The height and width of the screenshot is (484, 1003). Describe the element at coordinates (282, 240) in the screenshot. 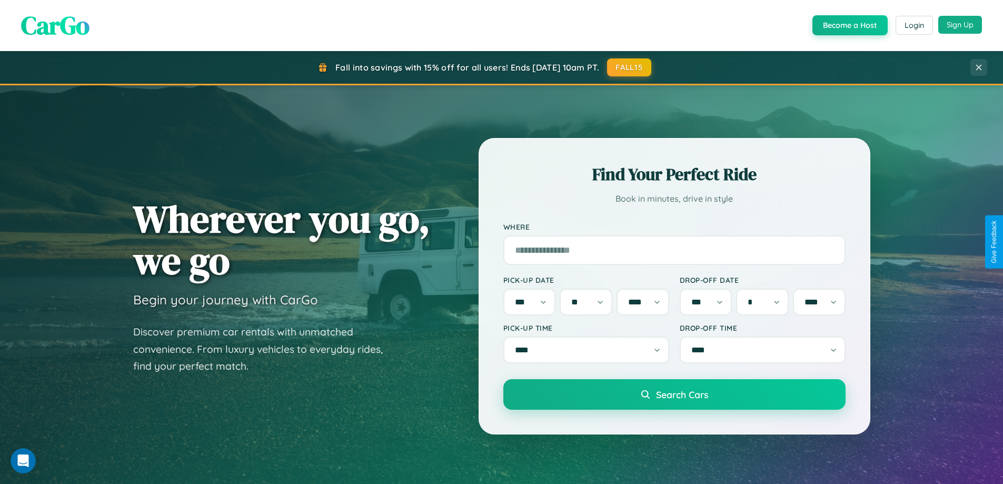

I see `h1: Wherever you go, we go` at that location.